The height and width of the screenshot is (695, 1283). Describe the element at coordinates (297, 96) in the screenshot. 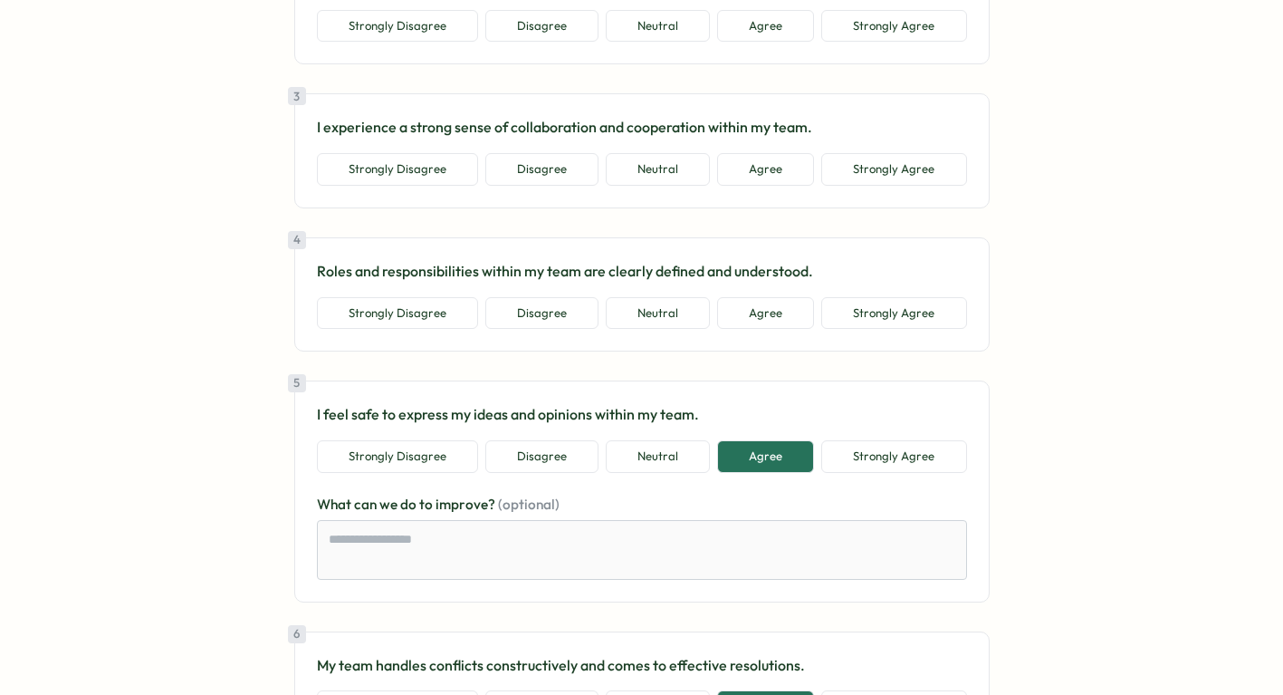

I see `div: 3` at that location.